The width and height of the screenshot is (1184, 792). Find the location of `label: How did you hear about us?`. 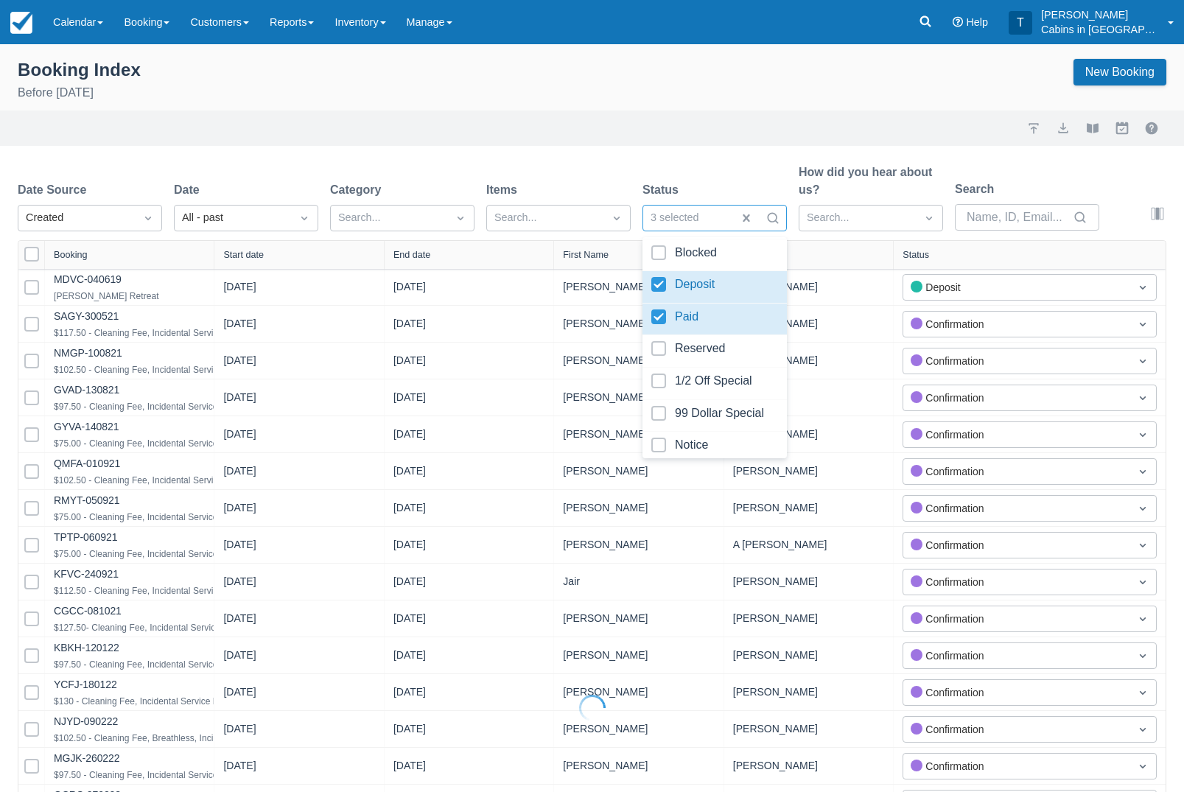

label: How did you hear about us? is located at coordinates (871, 181).